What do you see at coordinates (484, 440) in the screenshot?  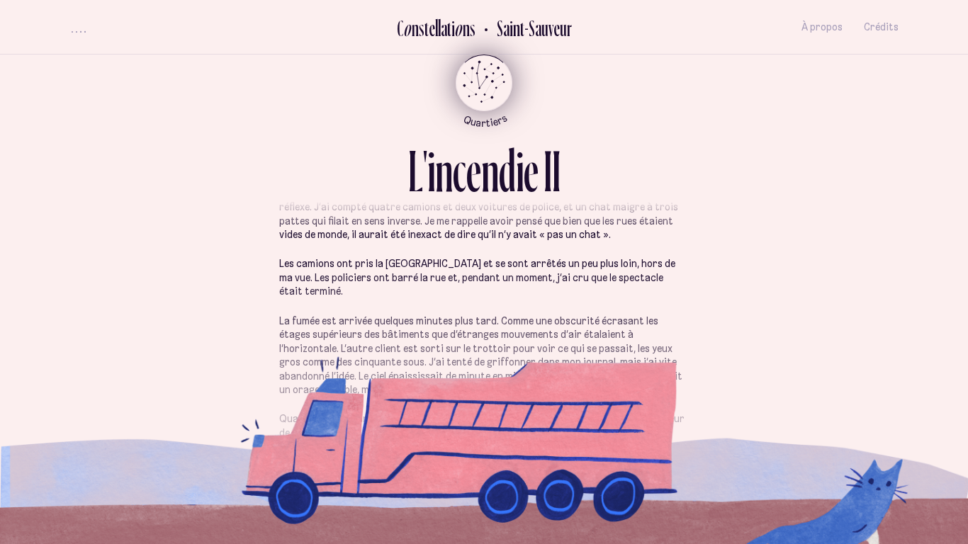 I see `p: Quand le client a finalement rouvert la porte, tout le Saint-Suave s’est rempli d’une odeur de fu...` at bounding box center [484, 440].